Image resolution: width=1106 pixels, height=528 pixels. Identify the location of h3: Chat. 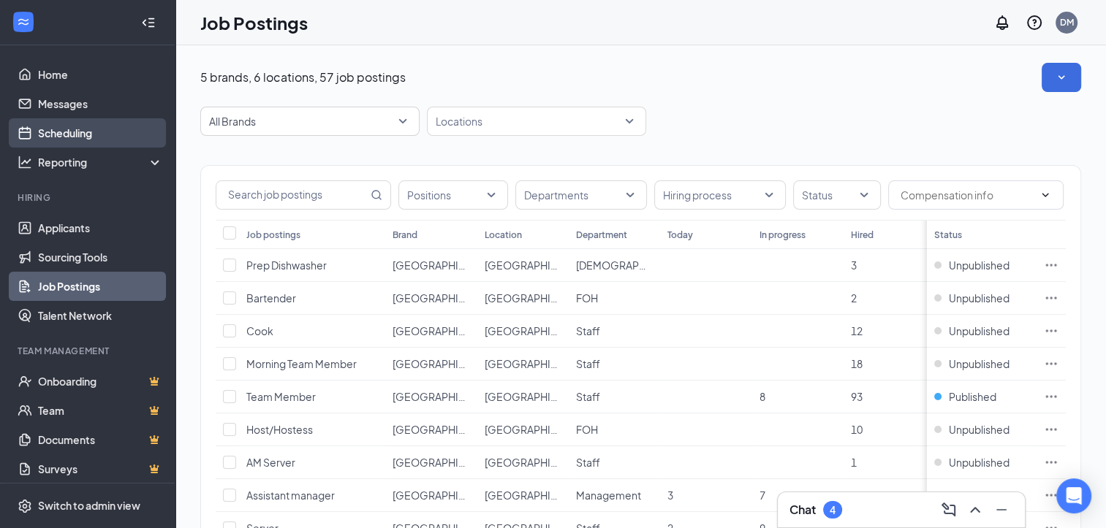
(803, 510).